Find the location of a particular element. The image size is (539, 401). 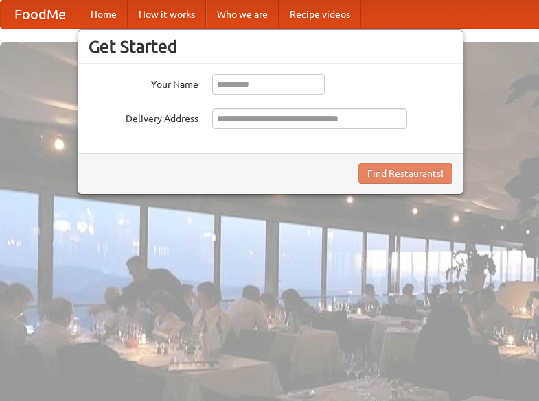

a: Who we are is located at coordinates (242, 14).